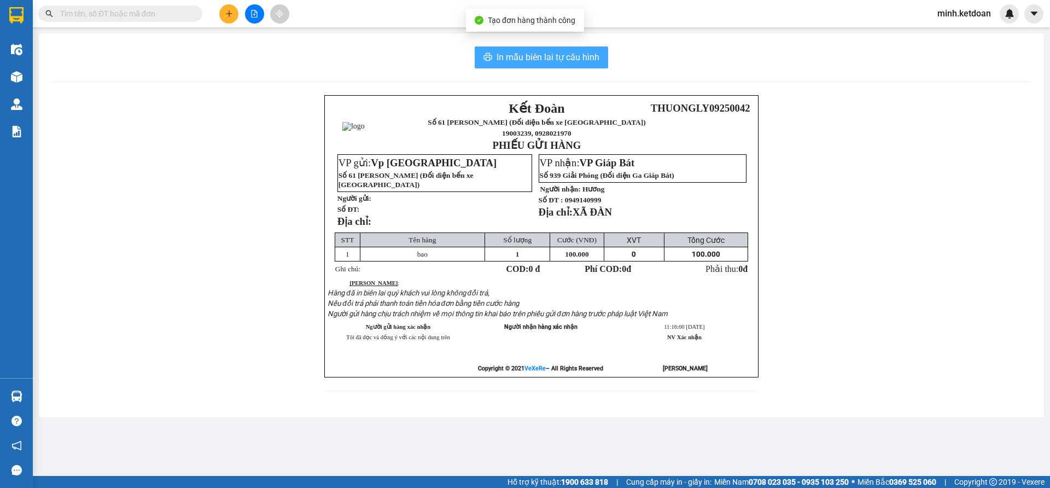 The image size is (1050, 488). I want to click on img: qr-code, so click(700, 133).